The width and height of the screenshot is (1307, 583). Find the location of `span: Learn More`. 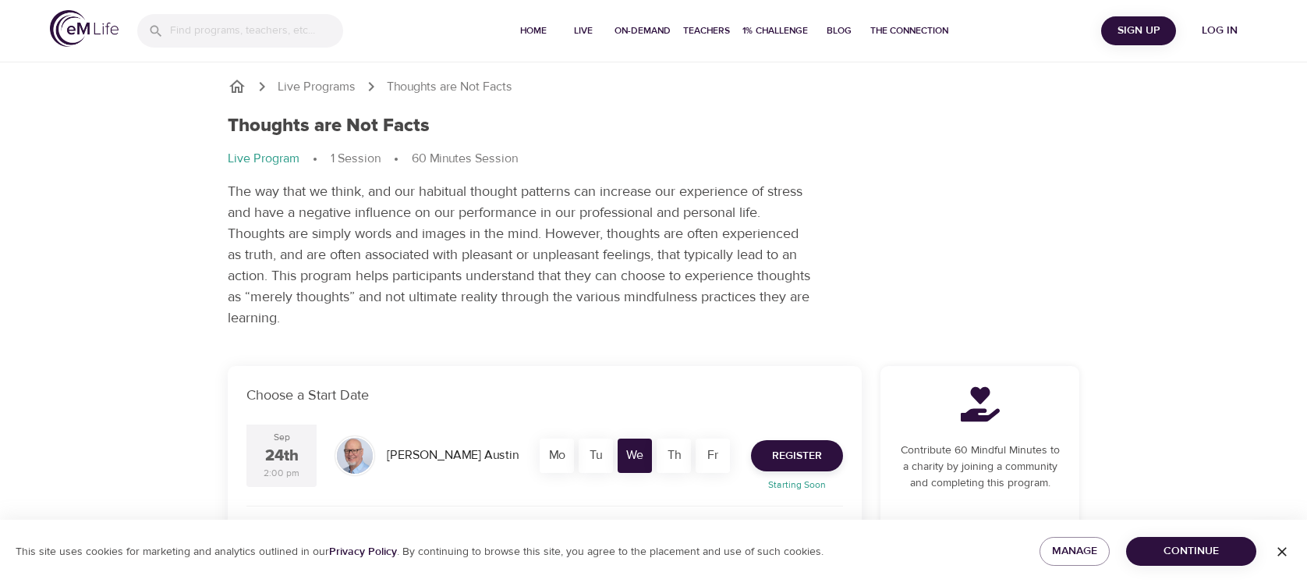

span: Learn More is located at coordinates (980, 524).